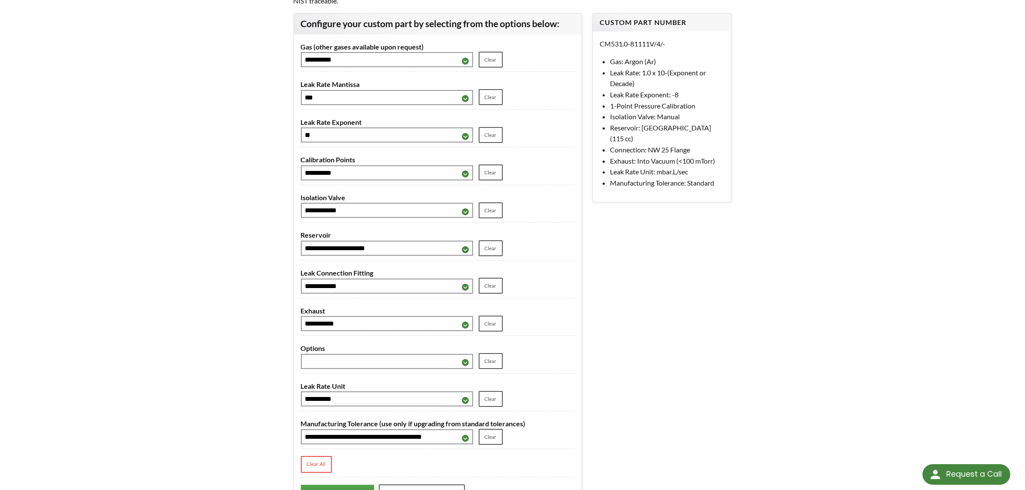 Image resolution: width=1025 pixels, height=490 pixels. I want to click on label: Reservoir, so click(438, 235).